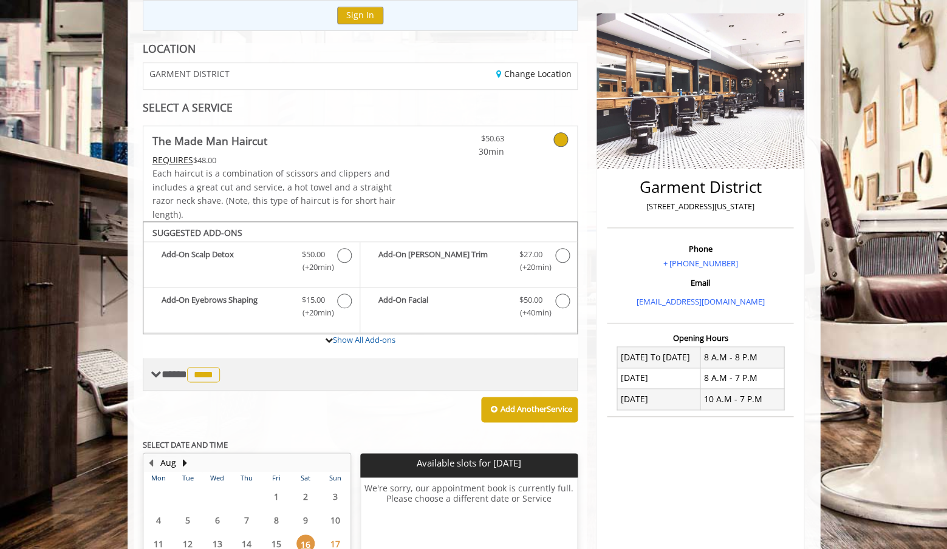  Describe the element at coordinates (699, 249) in the screenshot. I see `h3: Phone` at that location.